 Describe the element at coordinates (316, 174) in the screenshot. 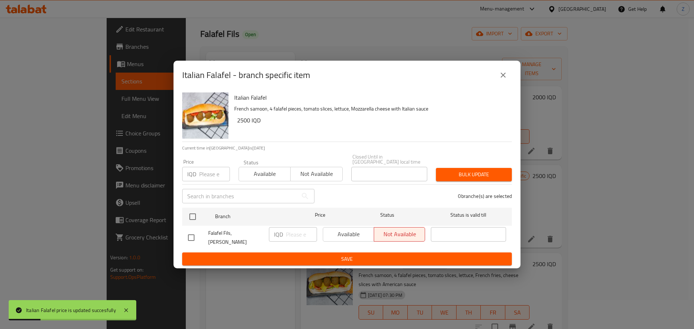

I see `span: Not available` at that location.